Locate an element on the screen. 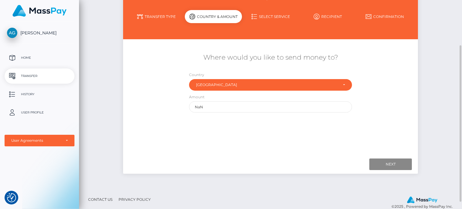 This screenshot has width=462, height=209. img: Revisit consent button is located at coordinates (12, 197).